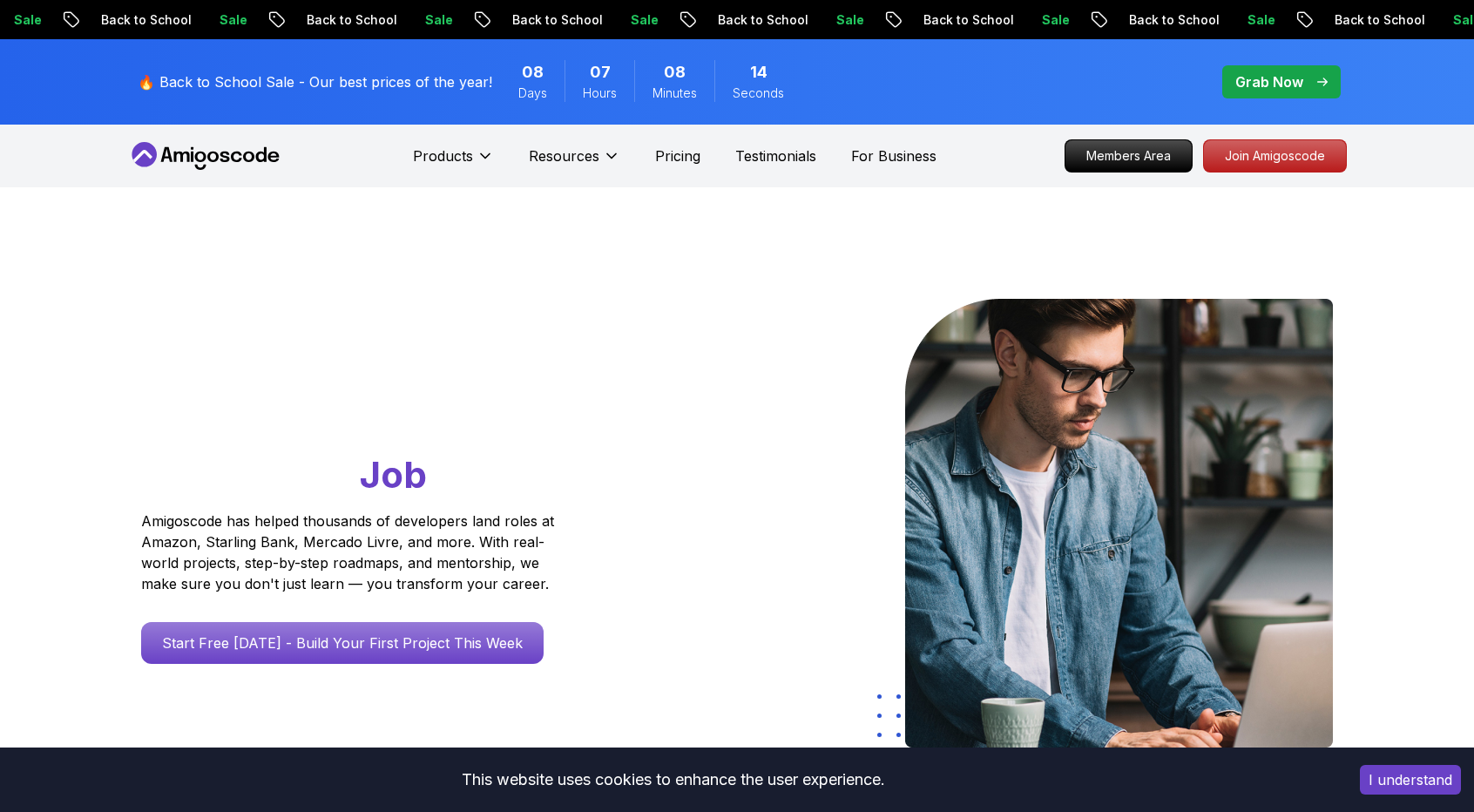  What do you see at coordinates (1275, 156) in the screenshot?
I see `p: Join Amigoscode` at bounding box center [1275, 156].